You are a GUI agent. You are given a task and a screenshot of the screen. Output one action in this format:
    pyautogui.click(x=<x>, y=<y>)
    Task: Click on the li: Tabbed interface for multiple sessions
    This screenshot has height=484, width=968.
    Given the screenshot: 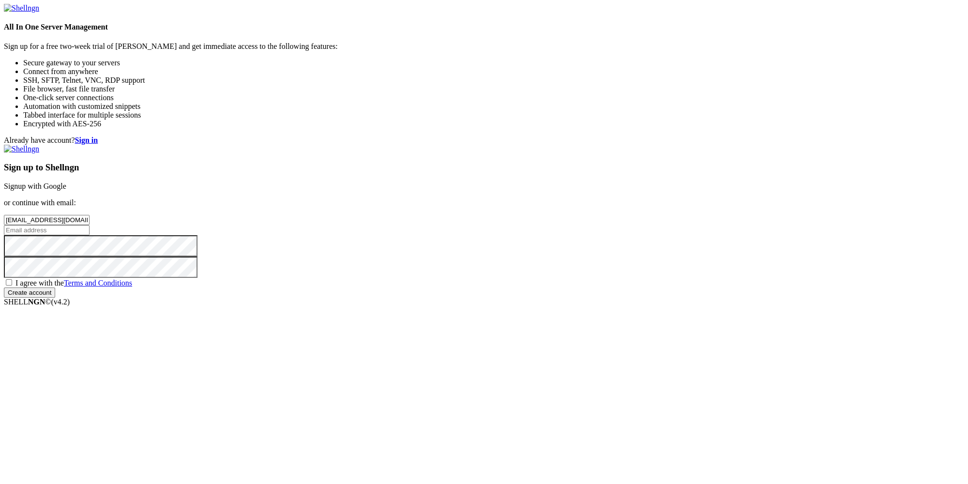 What is the action you would take?
    pyautogui.click(x=493, y=115)
    